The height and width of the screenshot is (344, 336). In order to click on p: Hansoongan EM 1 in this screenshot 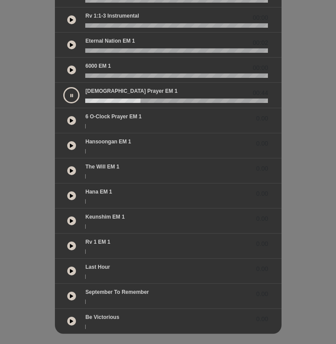, I will do `click(108, 142)`.